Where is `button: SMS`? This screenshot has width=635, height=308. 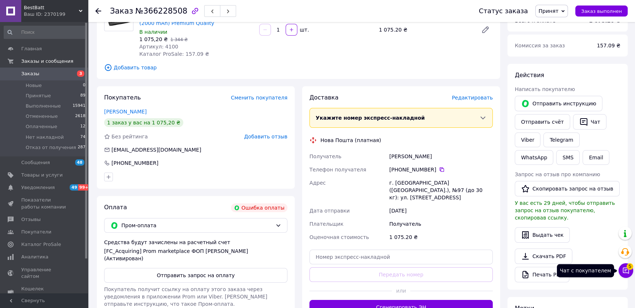
button: SMS is located at coordinates (568, 157).